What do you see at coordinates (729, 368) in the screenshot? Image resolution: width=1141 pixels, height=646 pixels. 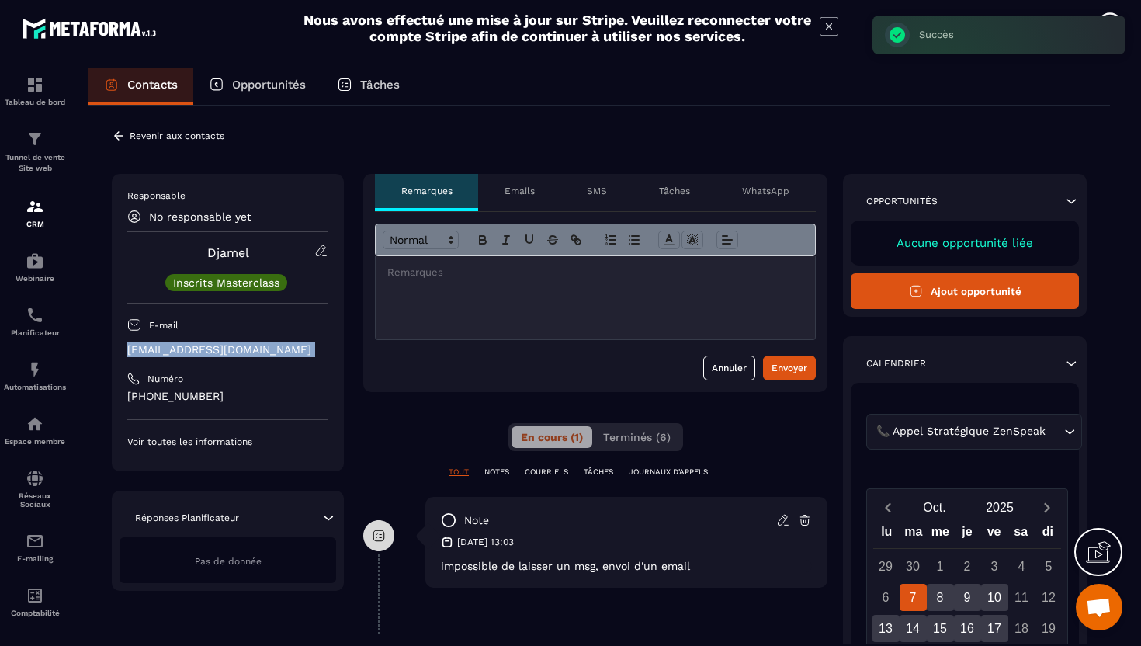 I see `button: Annuler` at bounding box center [729, 368].